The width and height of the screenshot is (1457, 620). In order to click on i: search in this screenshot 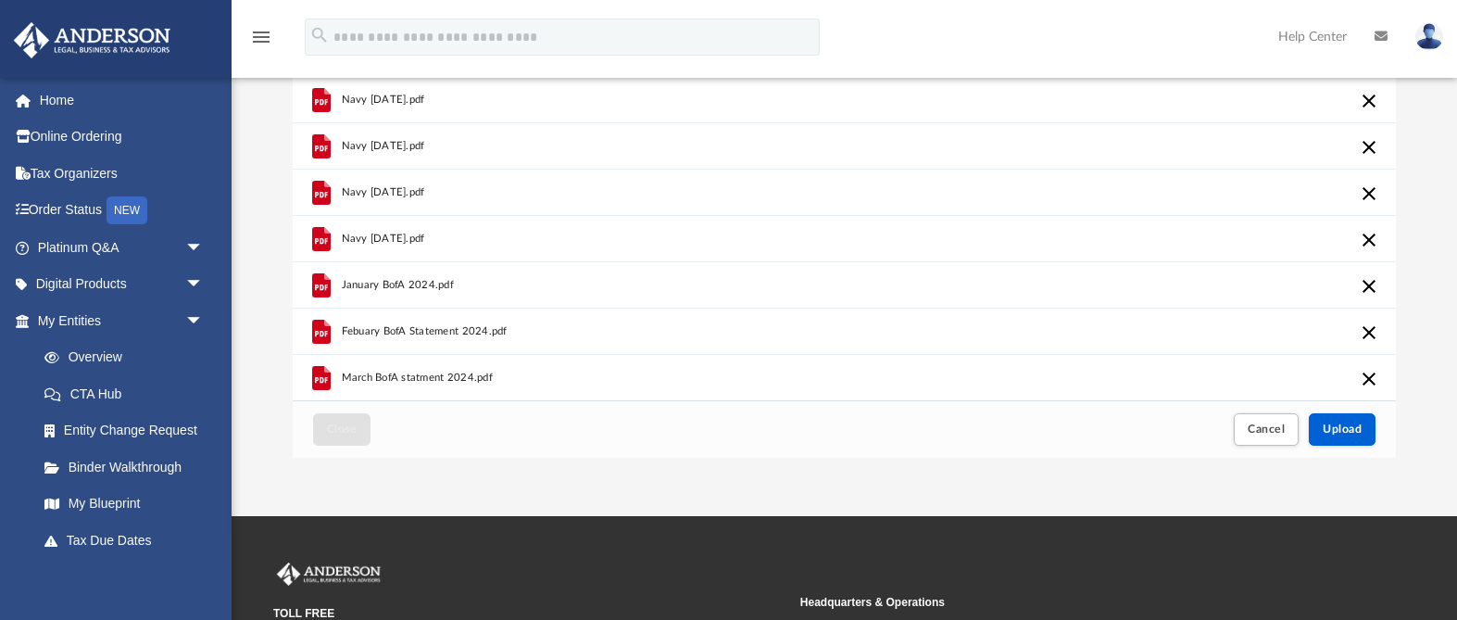, I will do `click(320, 35)`.